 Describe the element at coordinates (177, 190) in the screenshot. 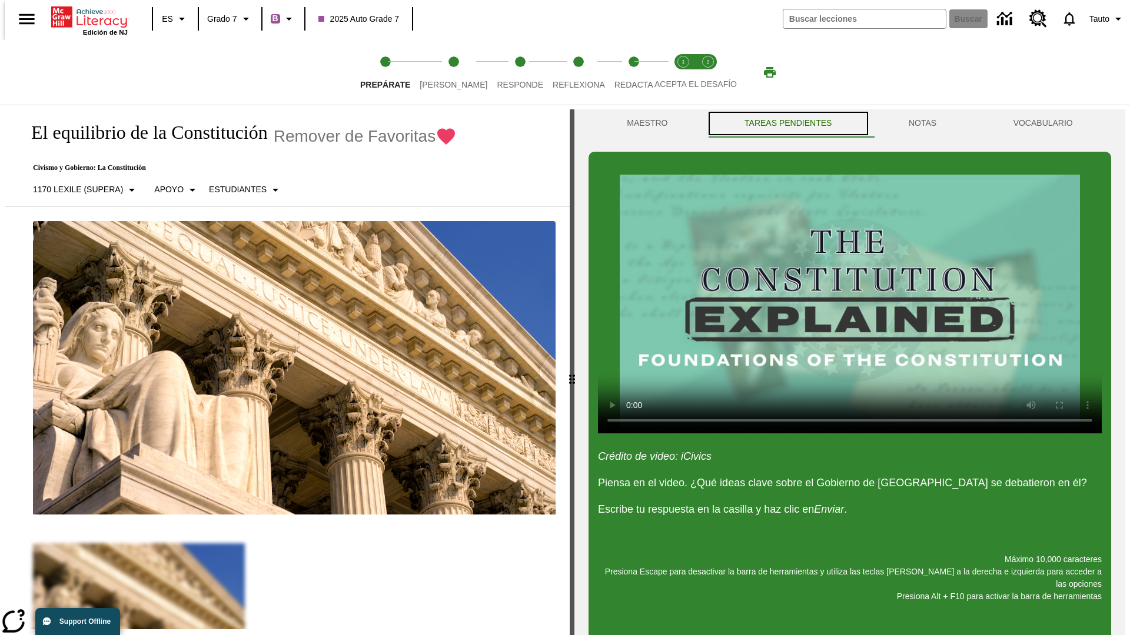

I see `button: Tipo de apoyo, Apoyo` at that location.